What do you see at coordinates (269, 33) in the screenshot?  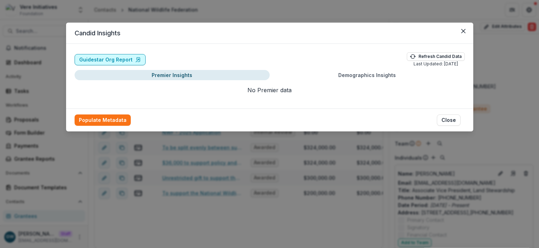 I see `header: Candid Insights` at bounding box center [269, 33].